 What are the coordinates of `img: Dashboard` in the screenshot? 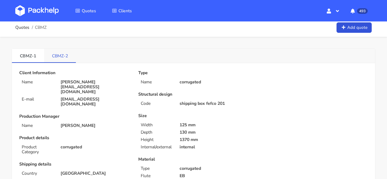 It's located at (37, 11).